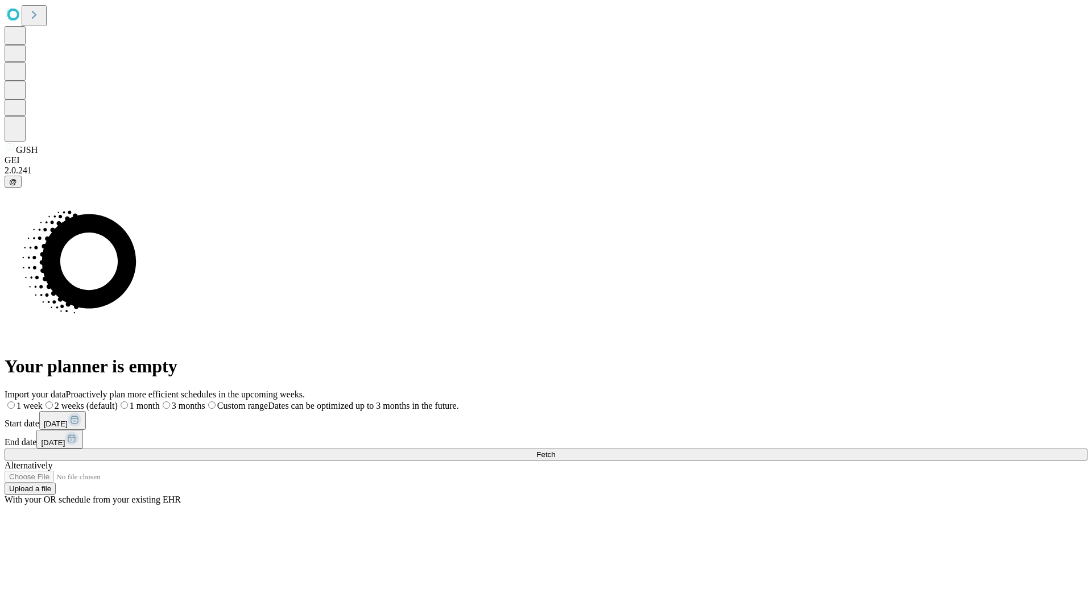  Describe the element at coordinates (546, 420) in the screenshot. I see `div: Start date` at that location.